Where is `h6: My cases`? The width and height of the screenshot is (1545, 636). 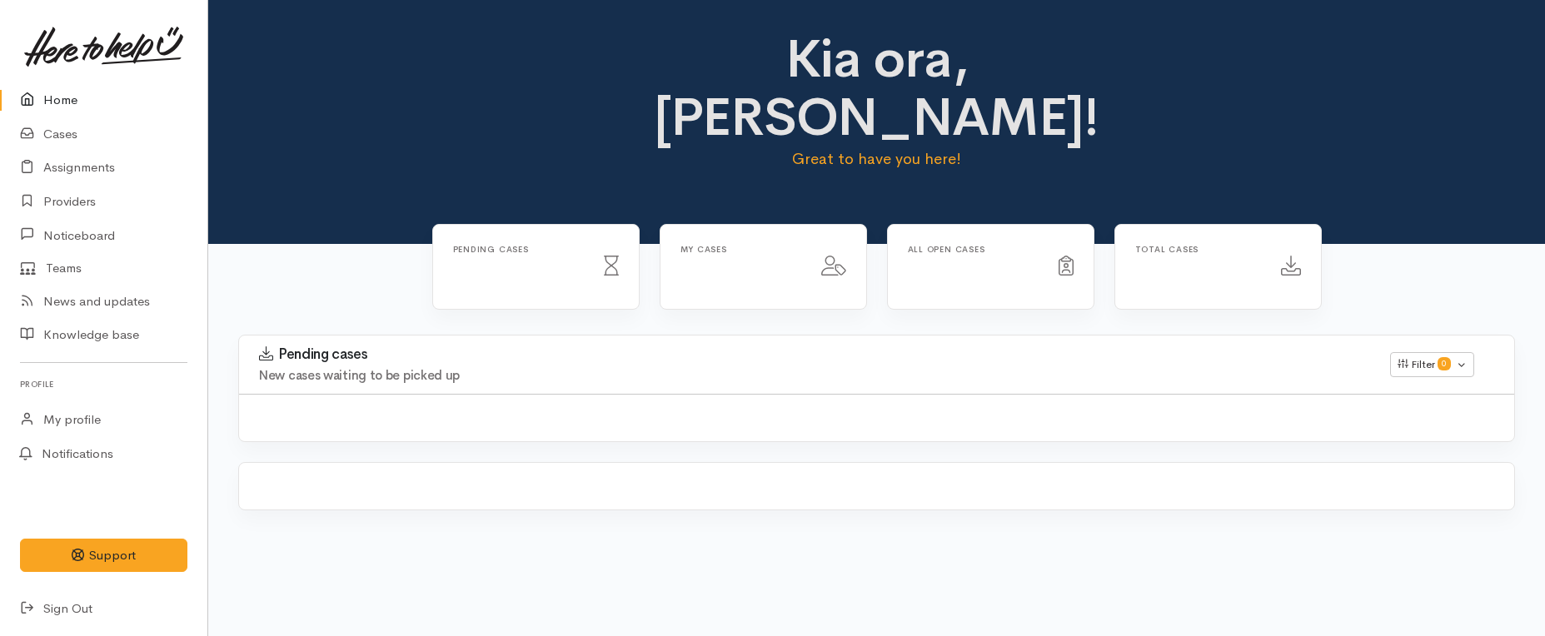
h6: My cases is located at coordinates (740, 249).